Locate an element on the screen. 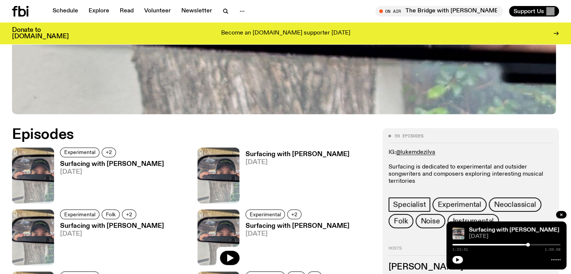 This screenshot has height=274, width=571. button: Support Us is located at coordinates (534, 11).